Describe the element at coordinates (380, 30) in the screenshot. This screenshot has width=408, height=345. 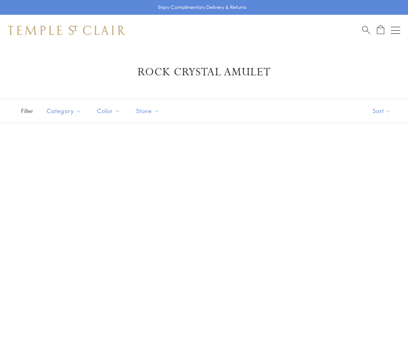
I see `a: Open Shopping Bag` at that location.